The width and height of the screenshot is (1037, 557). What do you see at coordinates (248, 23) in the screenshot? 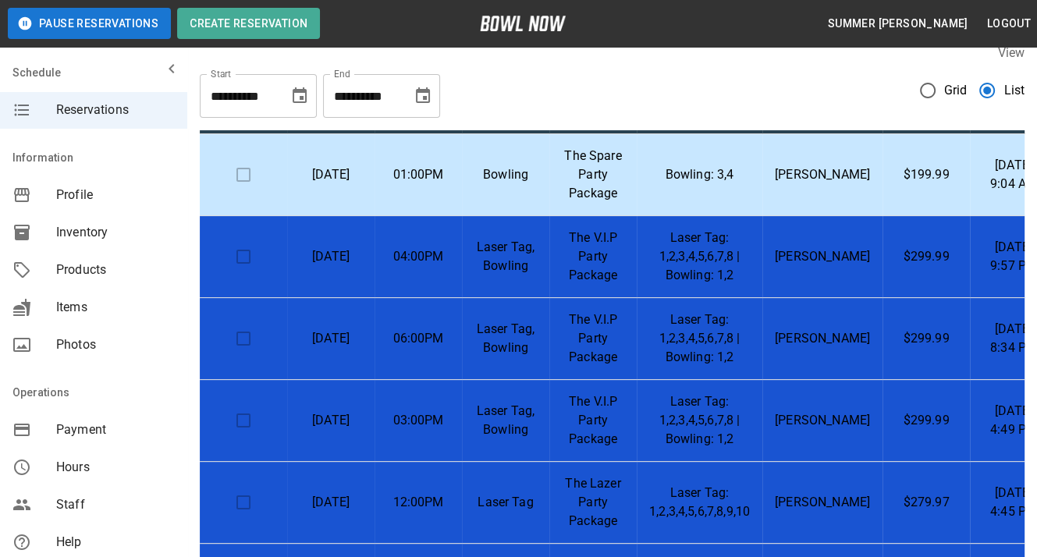
I see `button: Create Reservation` at bounding box center [248, 23].